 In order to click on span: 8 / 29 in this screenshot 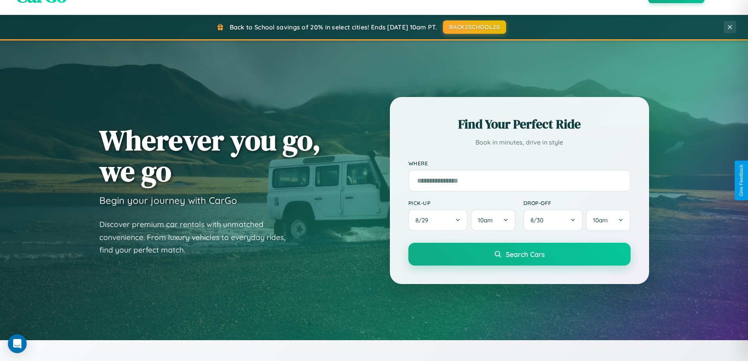, I will do `click(423, 220)`.